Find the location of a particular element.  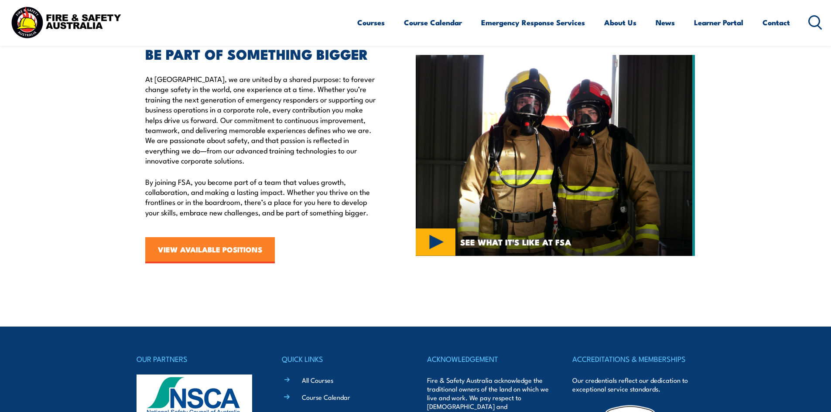

a: Learner Portal is located at coordinates (718, 22).